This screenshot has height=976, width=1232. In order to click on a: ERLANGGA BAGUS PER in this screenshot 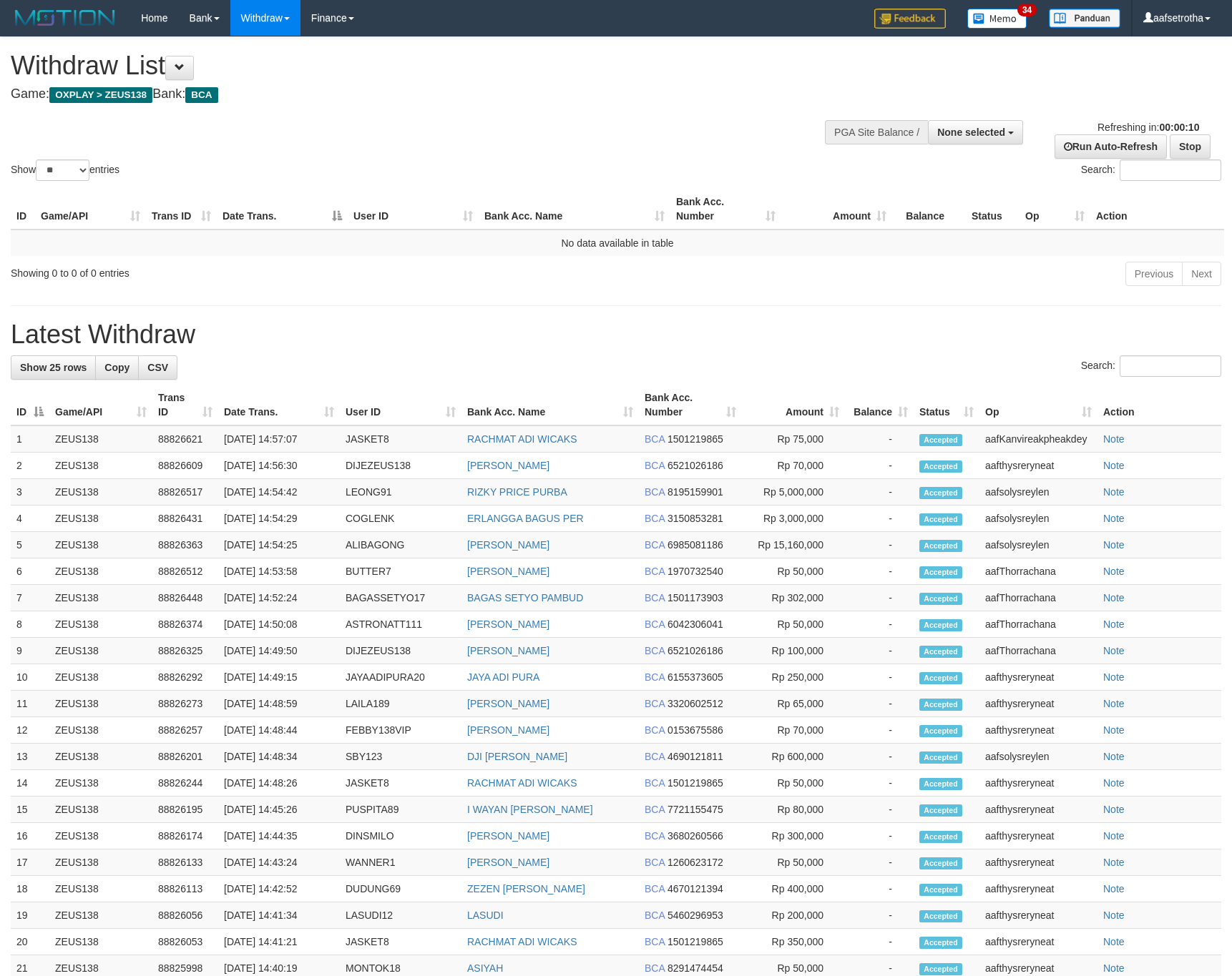, I will do `click(525, 518)`.